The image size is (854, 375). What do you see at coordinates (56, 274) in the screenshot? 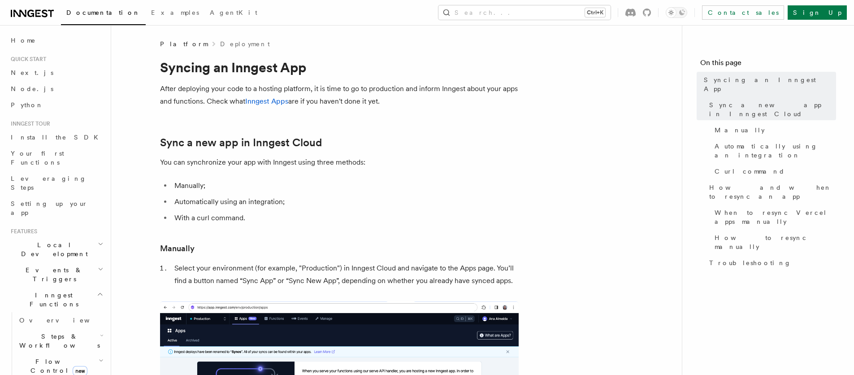
I see `button: Events & Triggers` at bounding box center [56, 274].